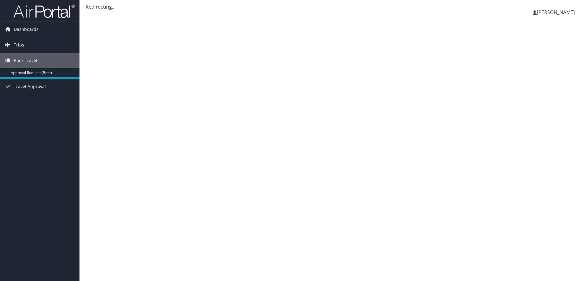  Describe the element at coordinates (26, 29) in the screenshot. I see `span: Dashboards` at that location.